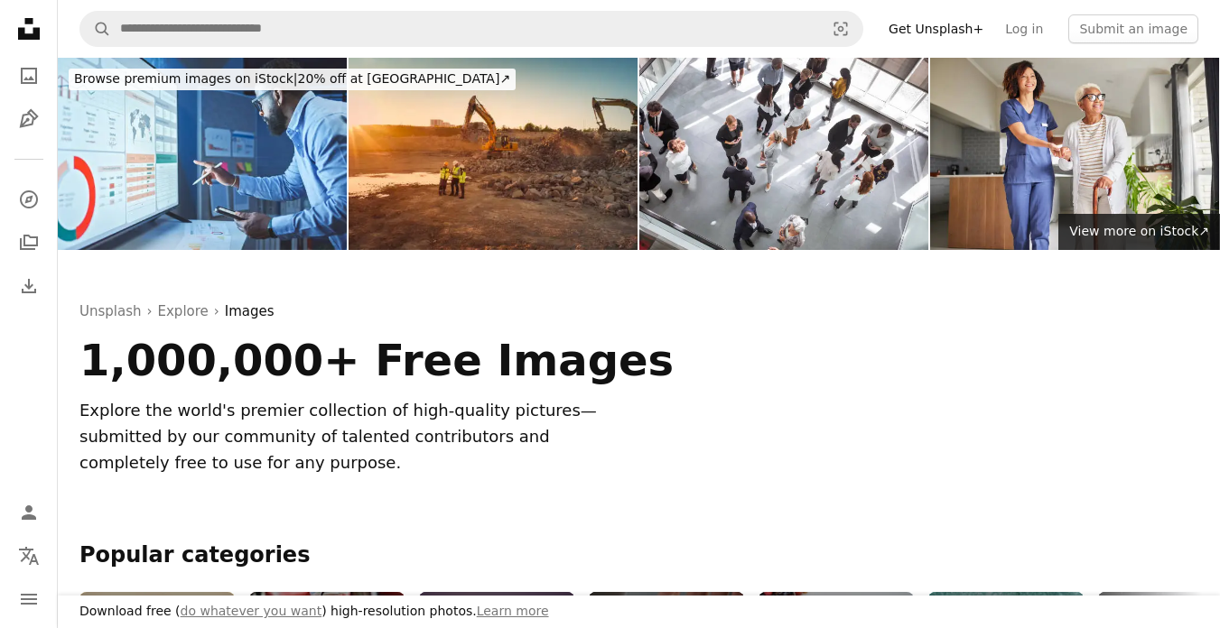 The width and height of the screenshot is (1220, 628). What do you see at coordinates (354, 437) in the screenshot?
I see `div: Explore the world's premier collection of high-quality pictures—submitted by our community of tal...` at bounding box center [354, 437].